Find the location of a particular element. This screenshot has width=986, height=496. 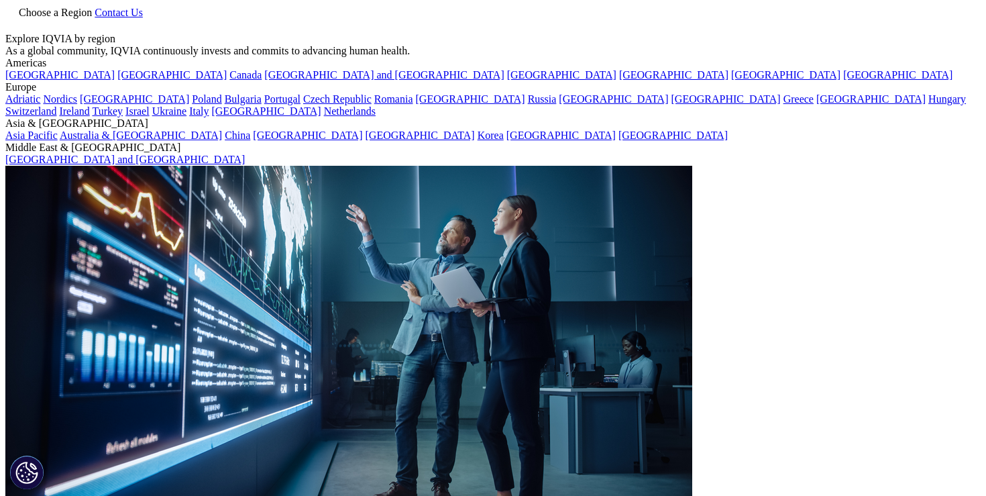

div: Europe is located at coordinates (493, 87).